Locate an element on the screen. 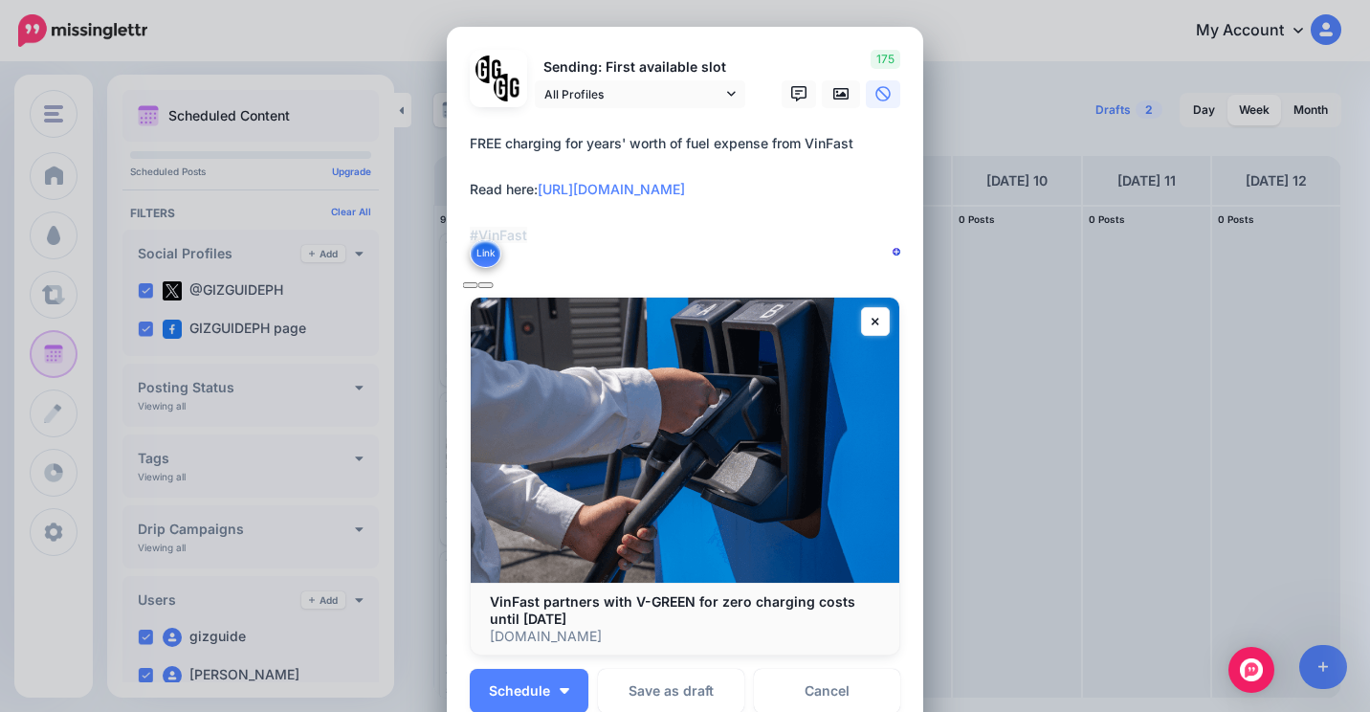 The width and height of the screenshot is (1370, 712). img: JT5sWCfR-79925.png is located at coordinates (507, 87).